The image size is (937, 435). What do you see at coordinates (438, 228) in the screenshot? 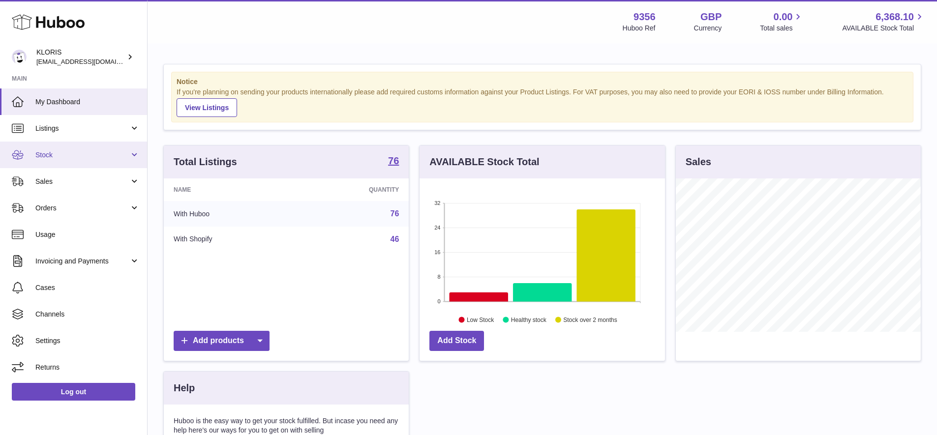
I see `text: 24` at bounding box center [438, 228].